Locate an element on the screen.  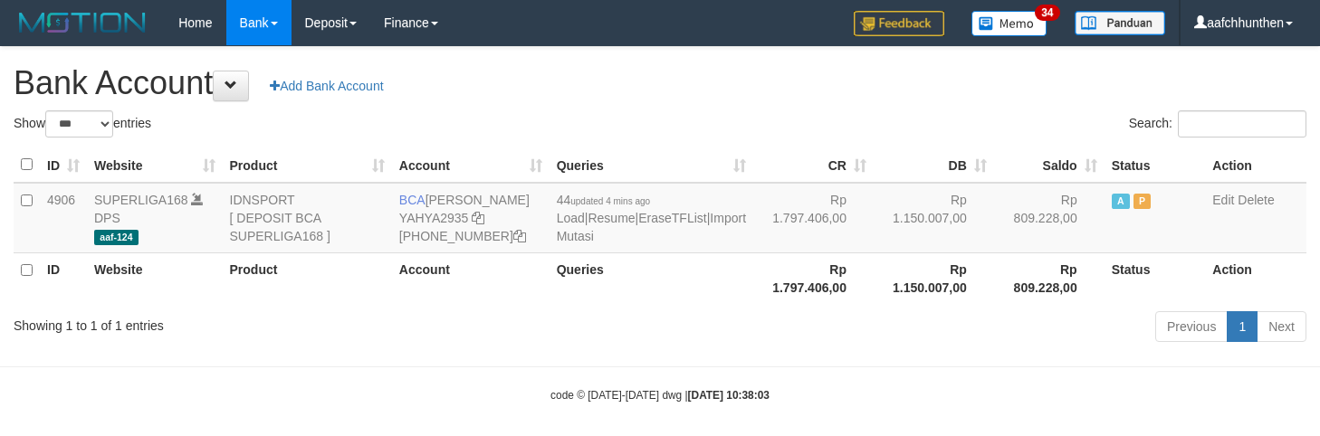
th: Account is located at coordinates (471, 278).